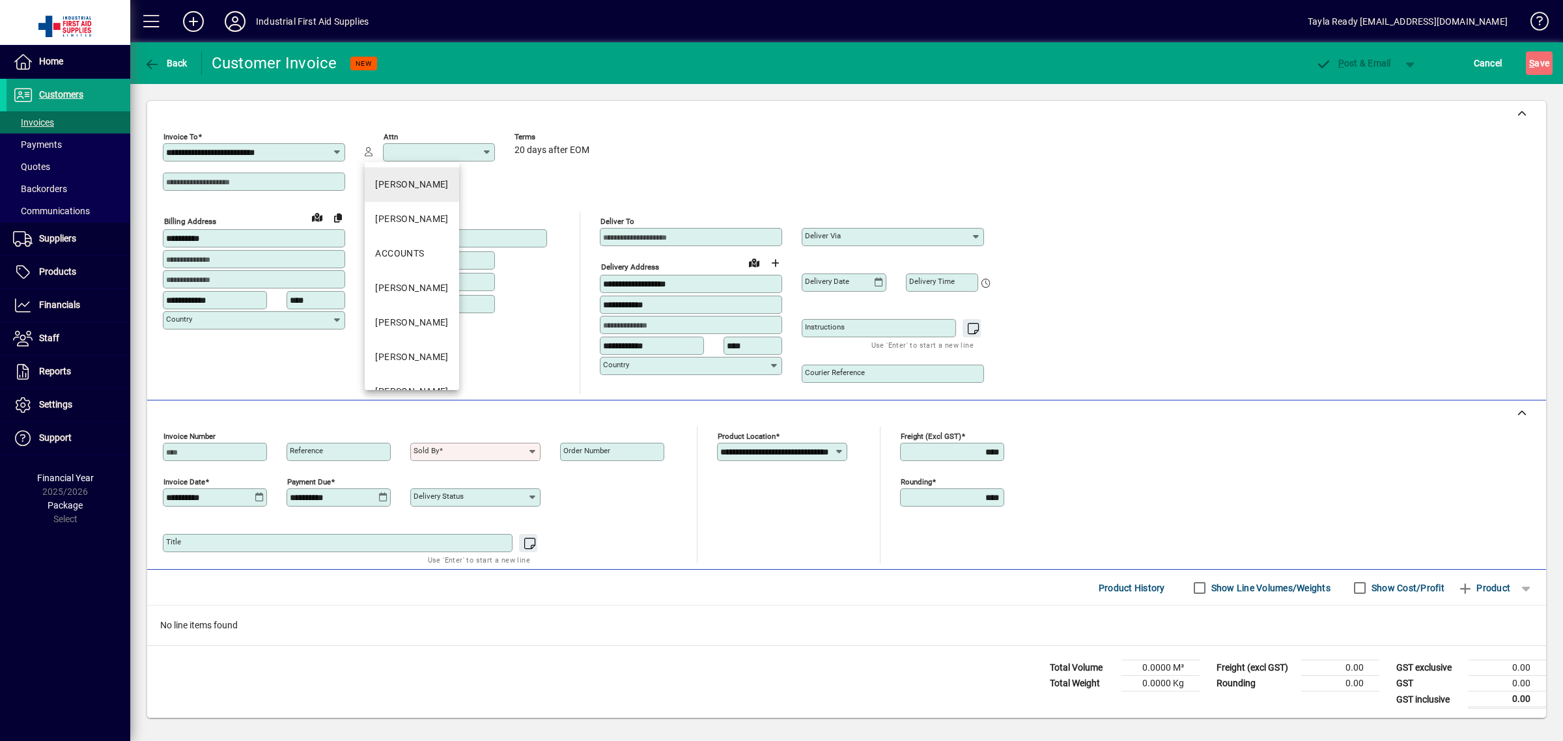 The width and height of the screenshot is (1563, 741). I want to click on mat-label: Instructions, so click(824, 327).